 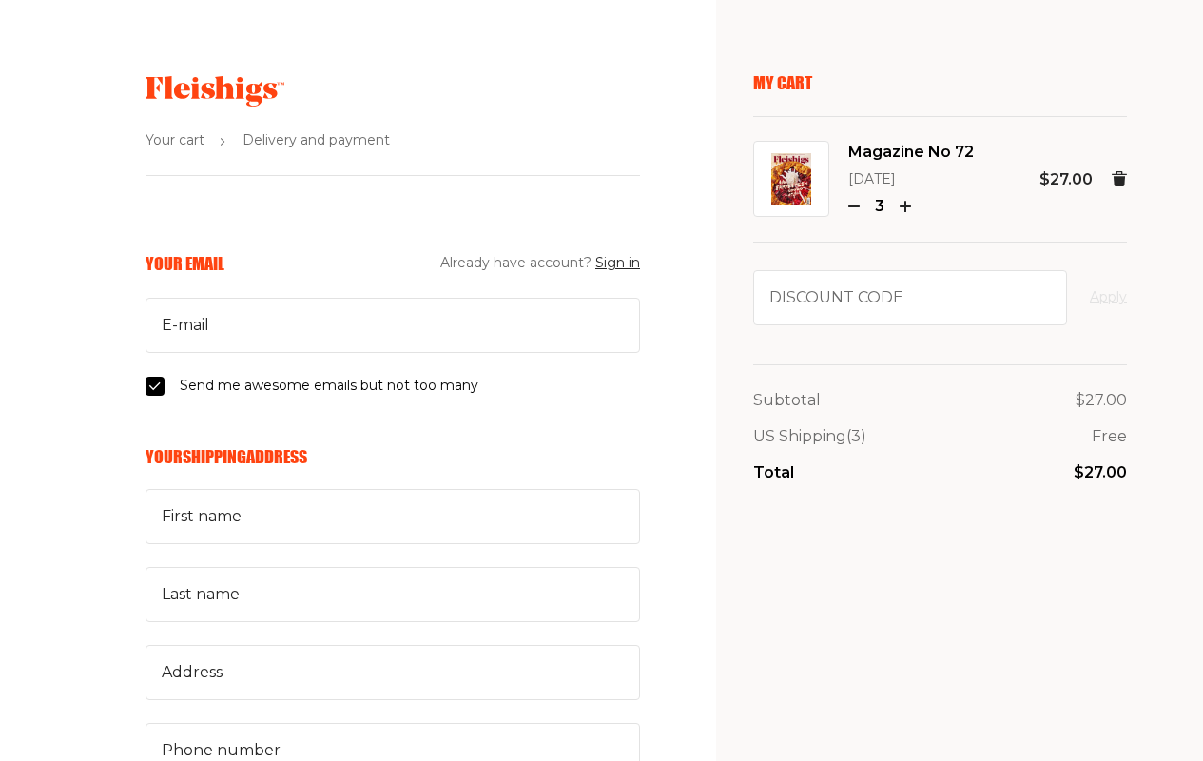 What do you see at coordinates (540, 263) in the screenshot?
I see `span: Already have account?` at bounding box center [540, 263].